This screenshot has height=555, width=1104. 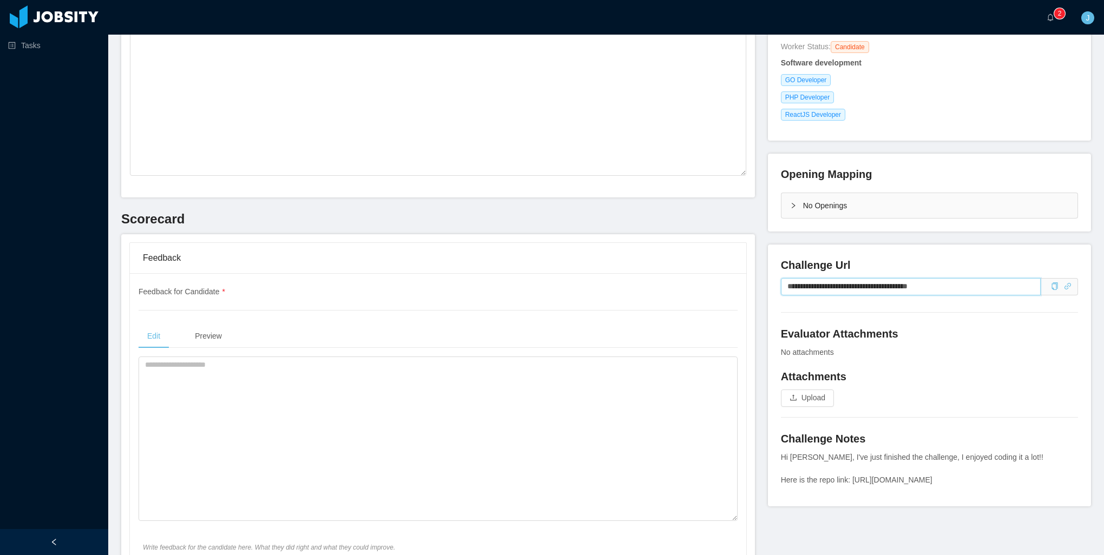 What do you see at coordinates (929, 439) in the screenshot?
I see `h4: Challenge Notes` at bounding box center [929, 439].